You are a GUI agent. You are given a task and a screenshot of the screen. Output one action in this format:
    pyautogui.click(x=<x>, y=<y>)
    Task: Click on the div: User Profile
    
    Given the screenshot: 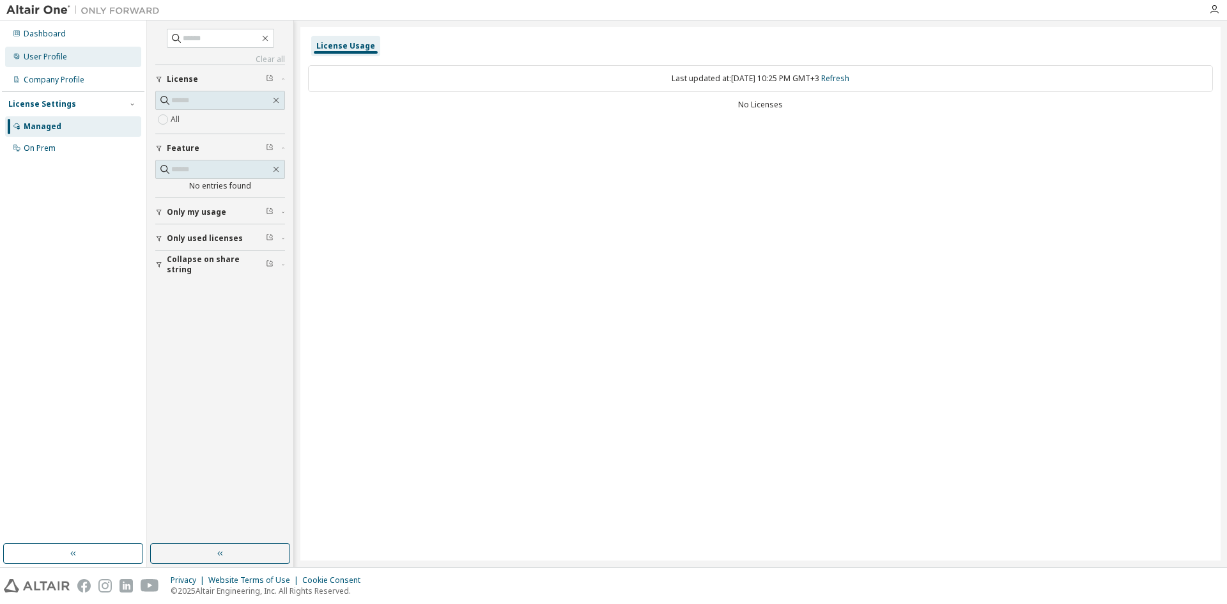 What is the action you would take?
    pyautogui.click(x=45, y=57)
    